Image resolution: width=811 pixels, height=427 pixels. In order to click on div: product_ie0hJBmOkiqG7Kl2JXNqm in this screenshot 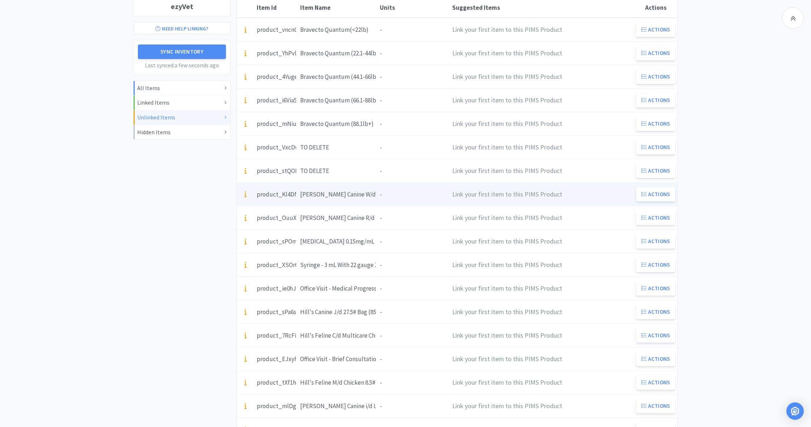, I will do `click(276, 289)`.